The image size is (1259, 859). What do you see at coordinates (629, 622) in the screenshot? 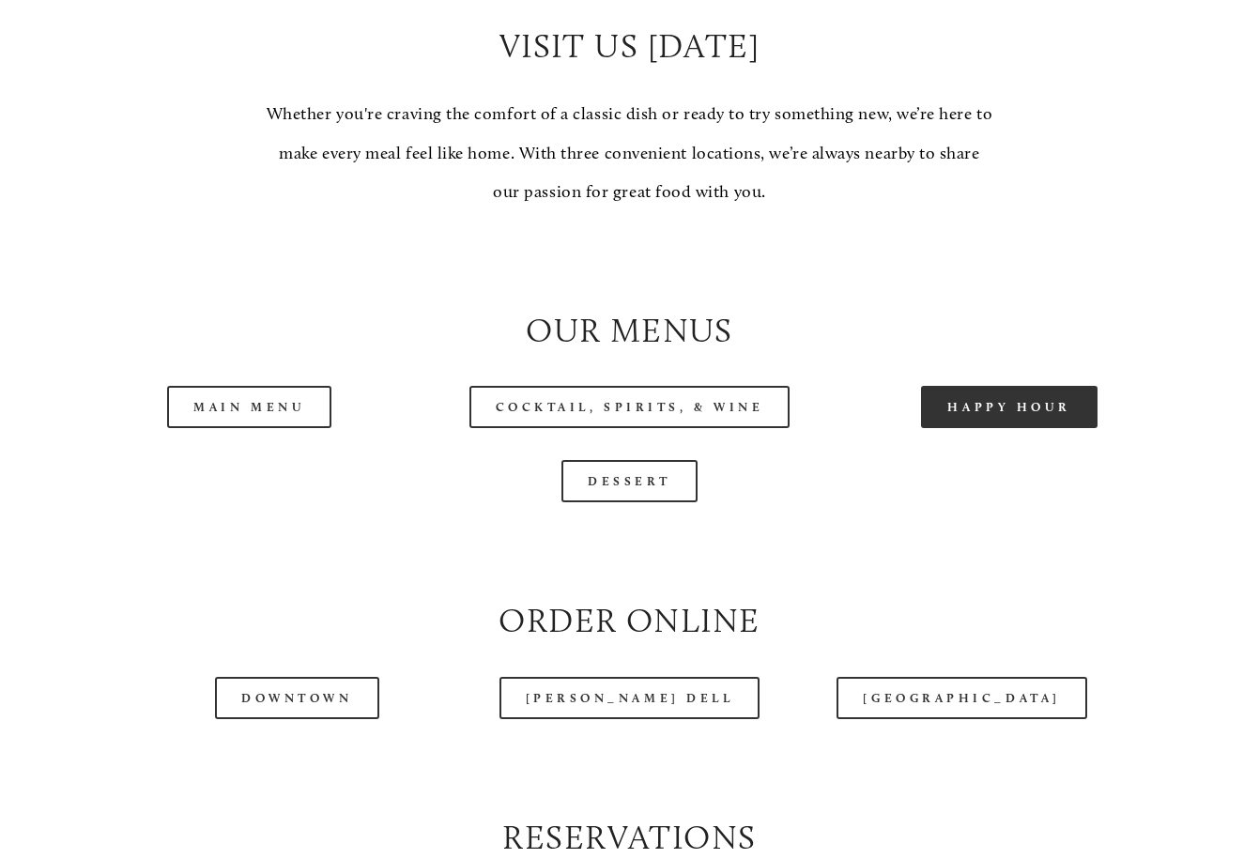
I see `h2: Order Online` at bounding box center [629, 622].